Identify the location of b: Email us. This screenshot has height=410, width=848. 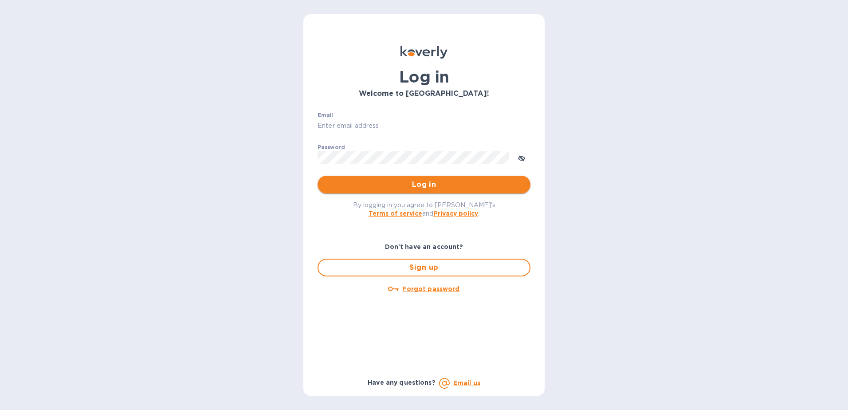
(467, 383).